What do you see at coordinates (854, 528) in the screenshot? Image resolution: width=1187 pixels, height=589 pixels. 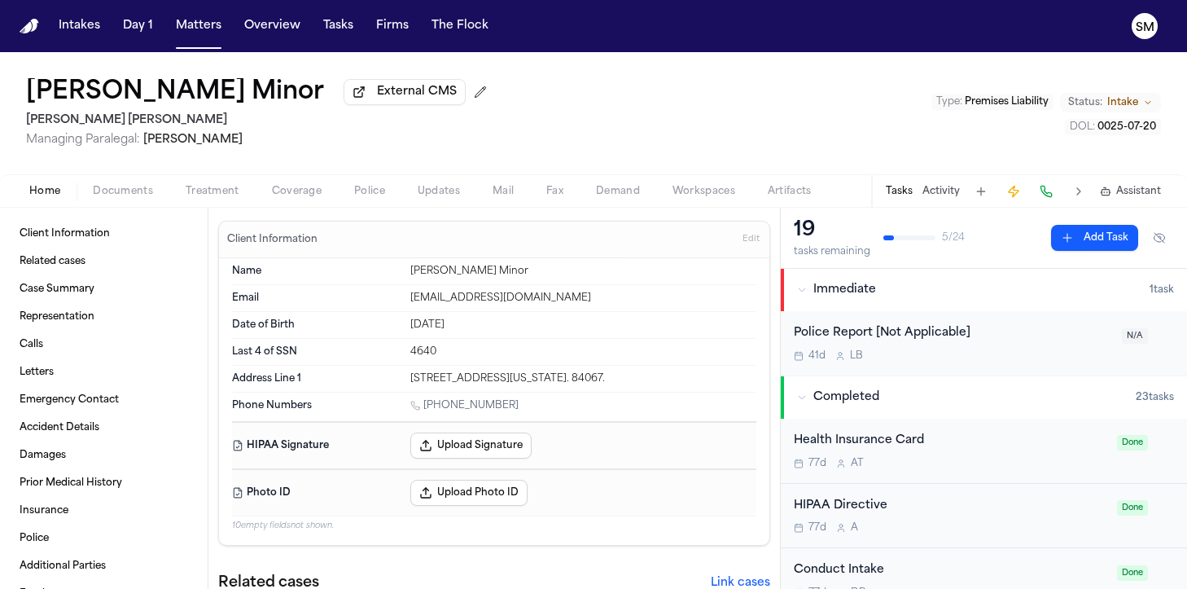 I see `span: A` at bounding box center [854, 528].